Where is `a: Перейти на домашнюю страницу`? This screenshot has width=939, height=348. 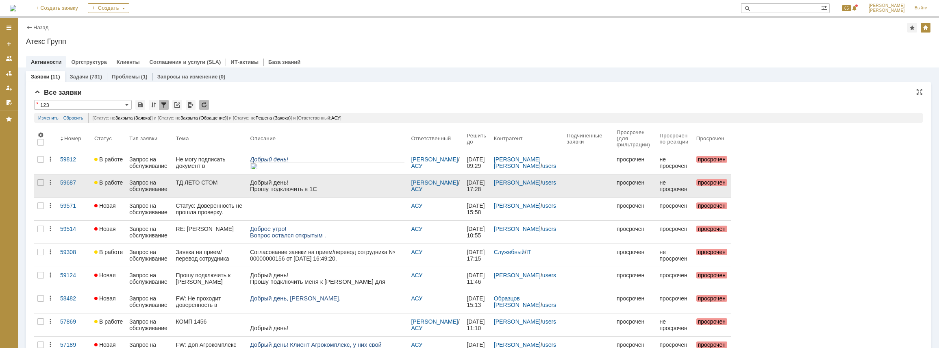
a: Перейти на домашнюю страницу is located at coordinates (13, 8).